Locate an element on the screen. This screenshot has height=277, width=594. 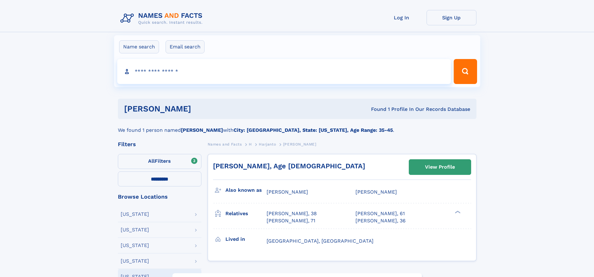
h3: Relatives is located at coordinates (246, 213).